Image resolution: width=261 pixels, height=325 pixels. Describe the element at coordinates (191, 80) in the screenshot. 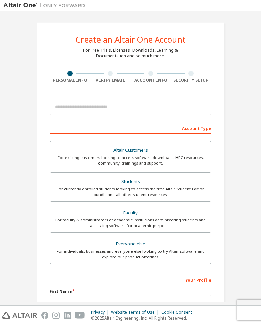

I see `div: Security Setup` at that location.